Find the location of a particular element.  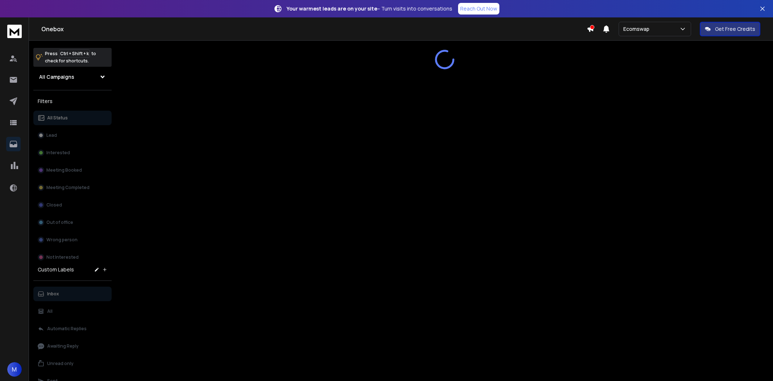

p: Reach Out Now is located at coordinates (479, 9).